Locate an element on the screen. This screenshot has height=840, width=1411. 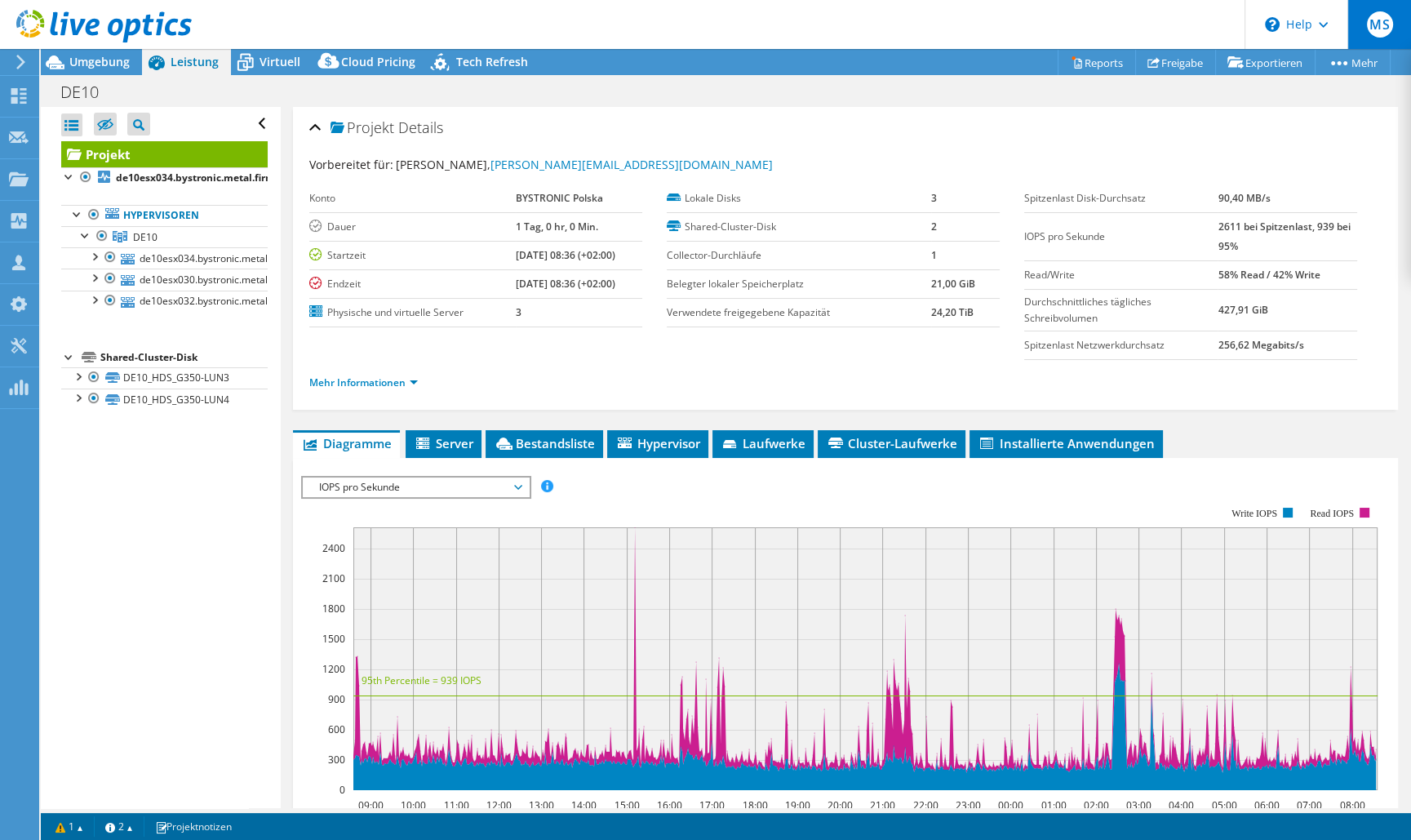
b: 24,20 TiB is located at coordinates (952, 312).